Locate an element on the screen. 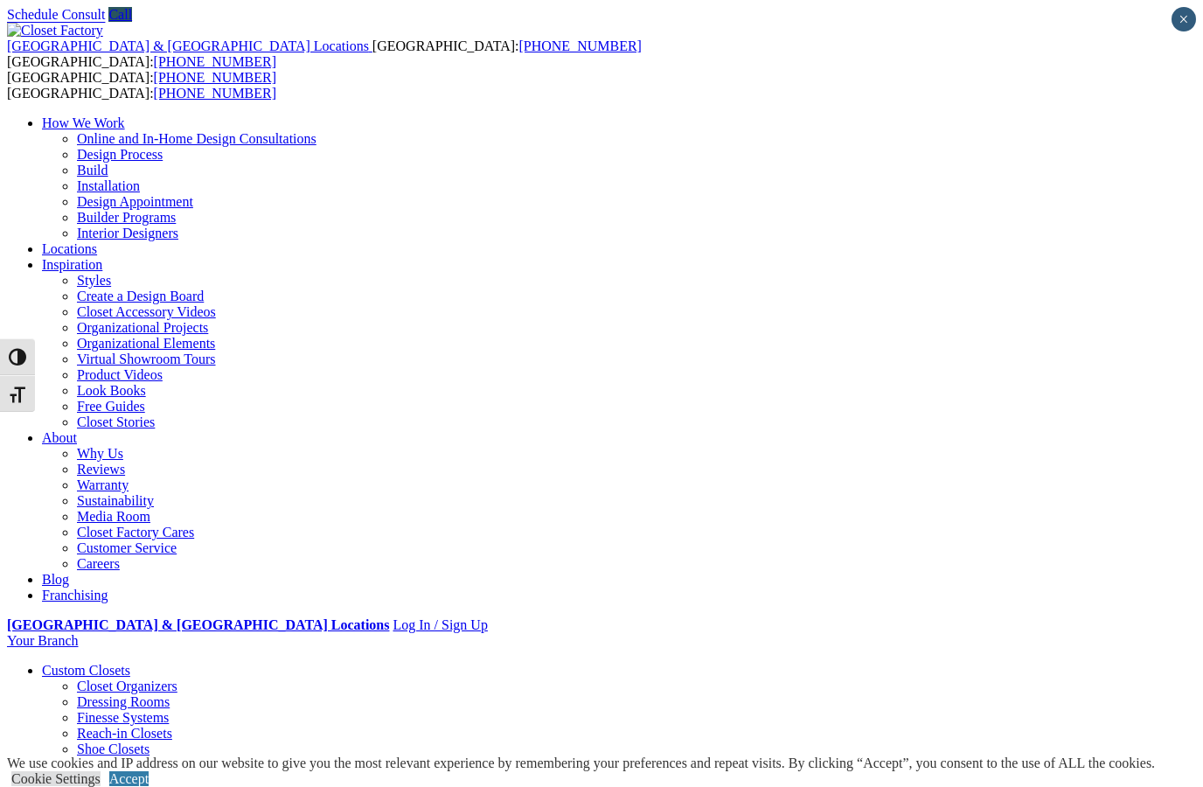 This screenshot has width=1203, height=787. a: Warranty is located at coordinates (102, 484).